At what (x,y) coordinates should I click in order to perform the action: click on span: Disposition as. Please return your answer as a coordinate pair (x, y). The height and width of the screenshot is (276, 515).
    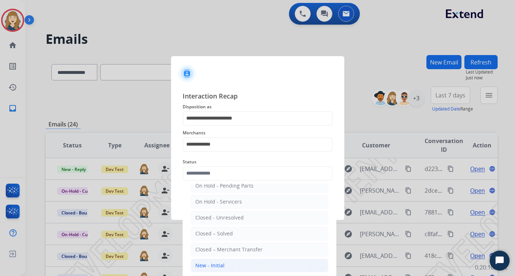
    Looking at the image, I should click on (258, 107).